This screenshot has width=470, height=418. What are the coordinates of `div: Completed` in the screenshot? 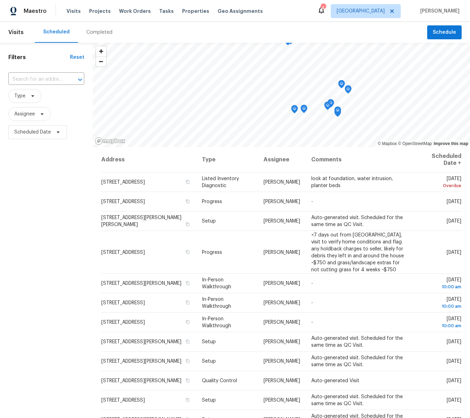 It's located at (99, 32).